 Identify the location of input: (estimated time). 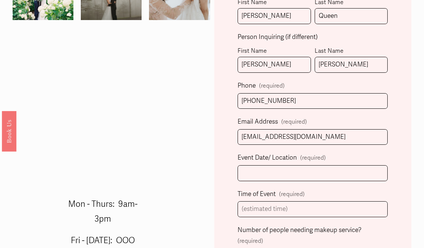
(313, 209).